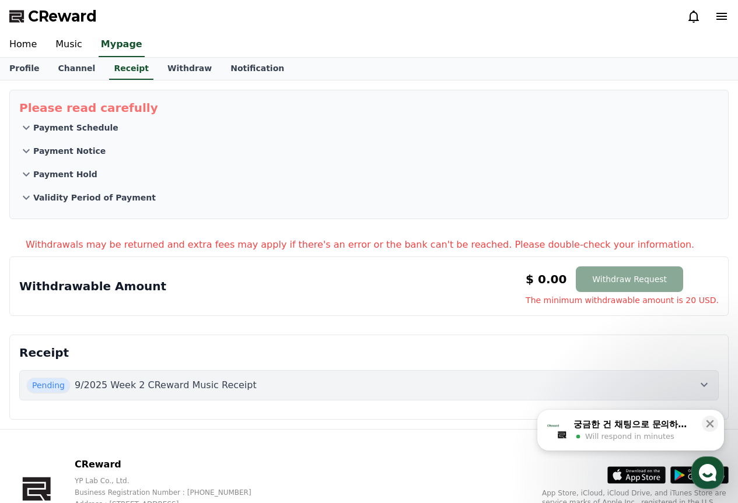 The height and width of the screenshot is (503, 738). Describe the element at coordinates (76, 128) in the screenshot. I see `p: Payment Schedule` at that location.